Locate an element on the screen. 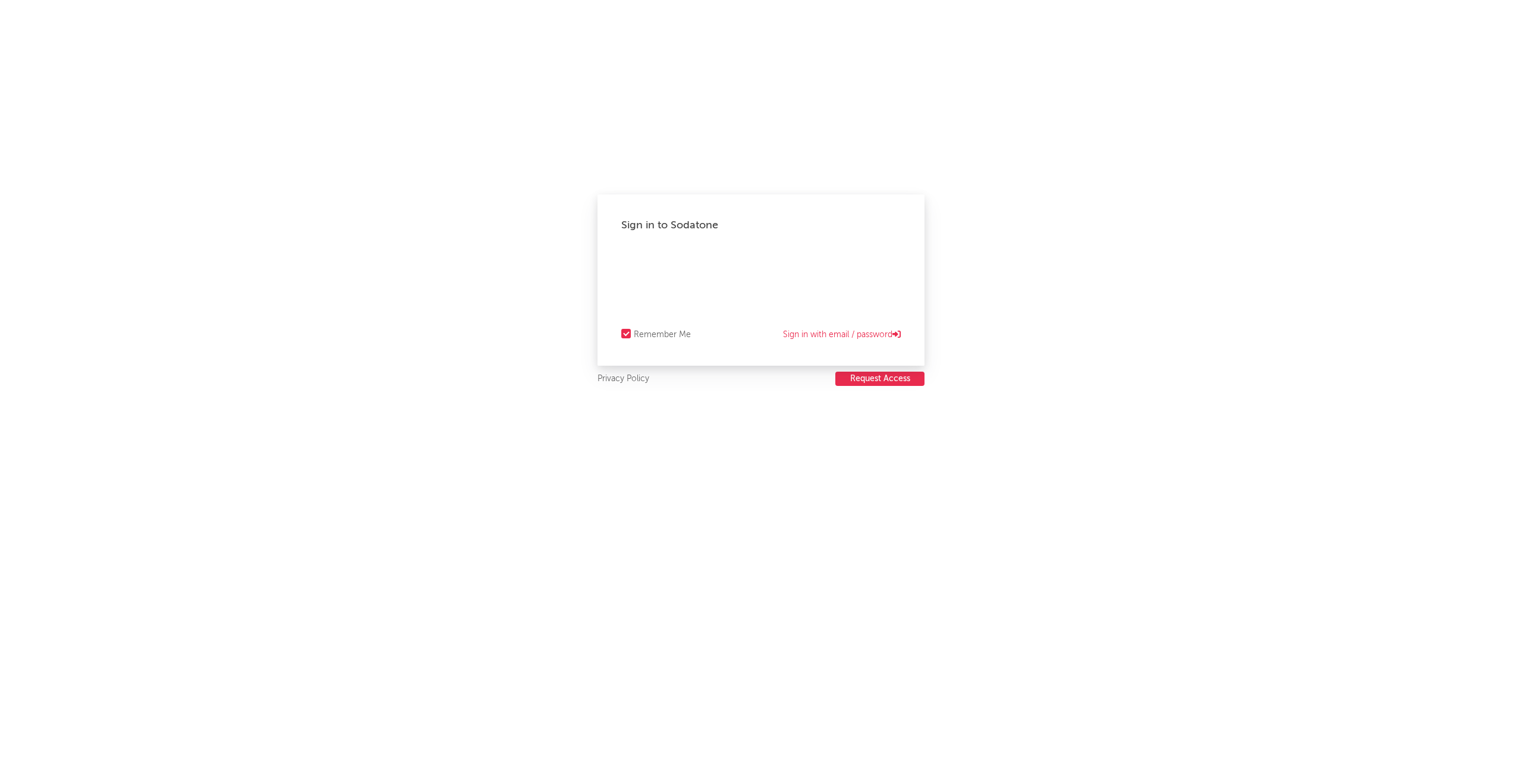  a: Privacy Policy is located at coordinates (623, 379).